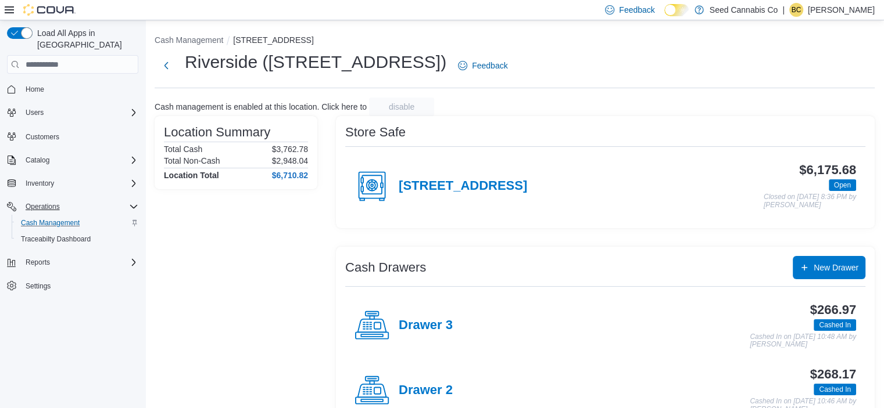  What do you see at coordinates (842, 185) in the screenshot?
I see `span: Open` at bounding box center [842, 185].